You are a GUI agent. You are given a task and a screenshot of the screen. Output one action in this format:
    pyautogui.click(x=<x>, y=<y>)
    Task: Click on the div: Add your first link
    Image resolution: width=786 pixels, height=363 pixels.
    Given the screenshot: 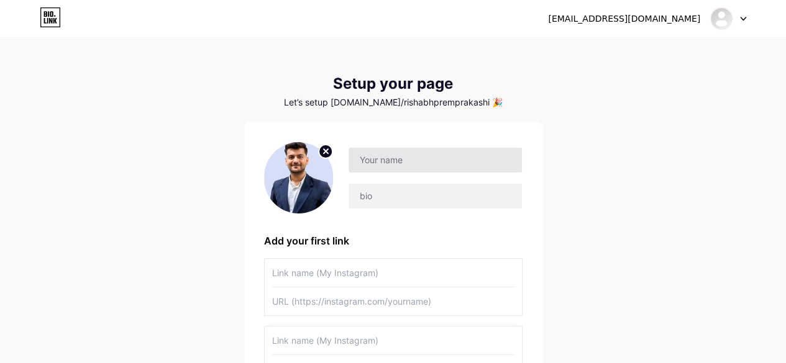 What is the action you would take?
    pyautogui.click(x=393, y=241)
    